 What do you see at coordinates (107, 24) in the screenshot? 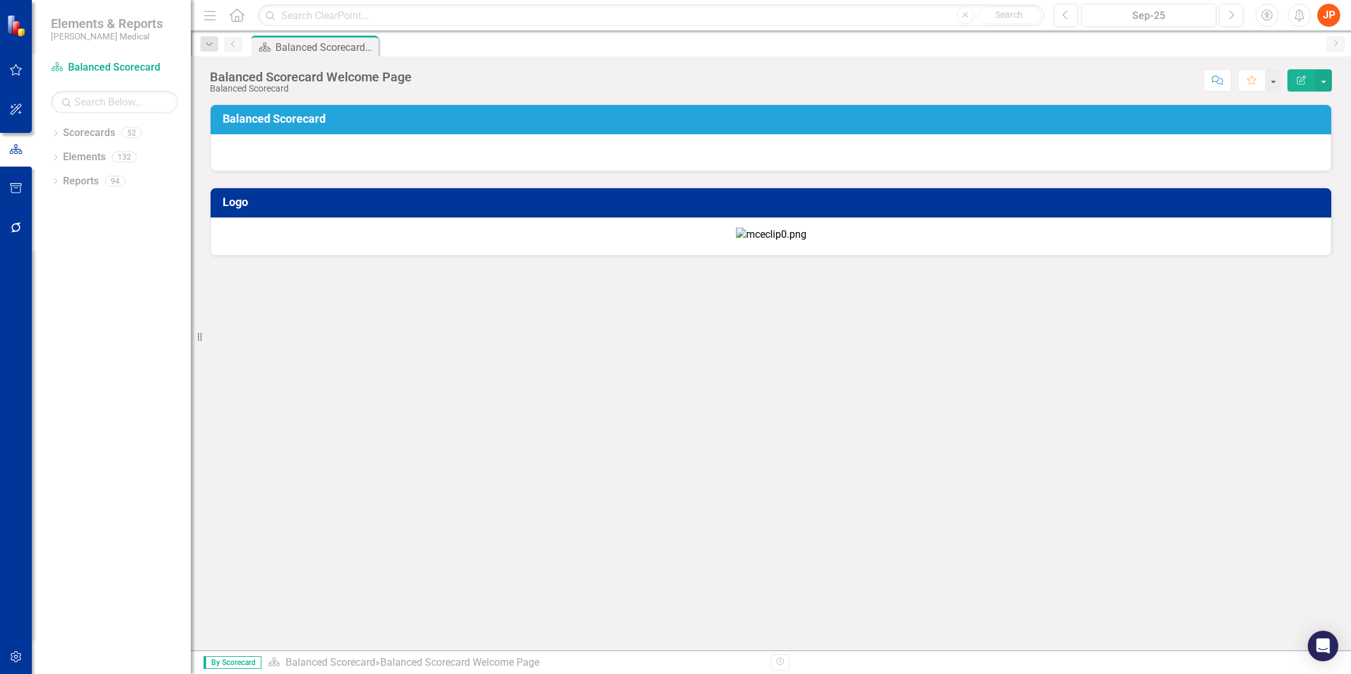
I see `span: Elements & Reports` at bounding box center [107, 24].